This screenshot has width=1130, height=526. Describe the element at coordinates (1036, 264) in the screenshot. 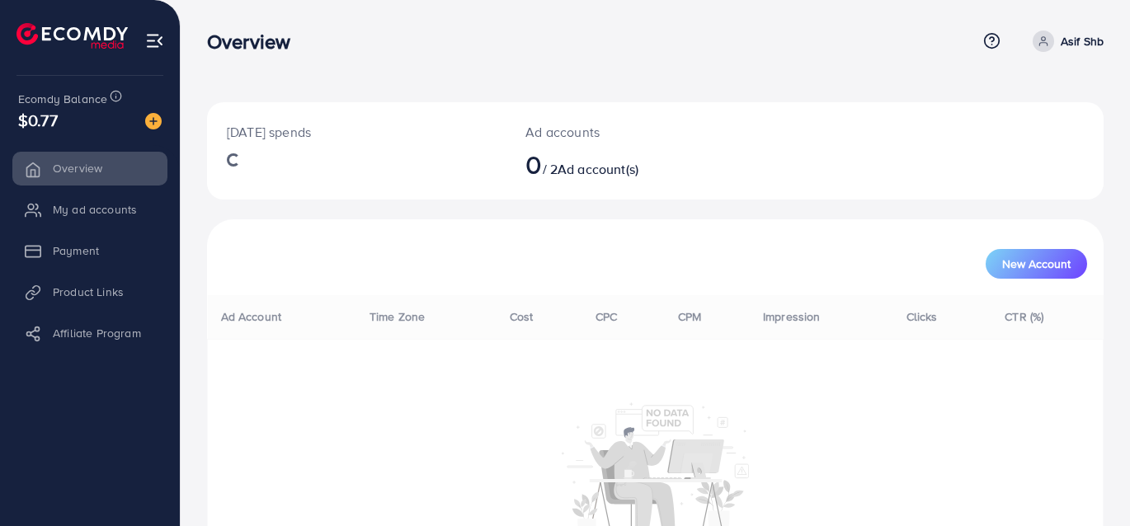

I see `button: New Account` at that location.